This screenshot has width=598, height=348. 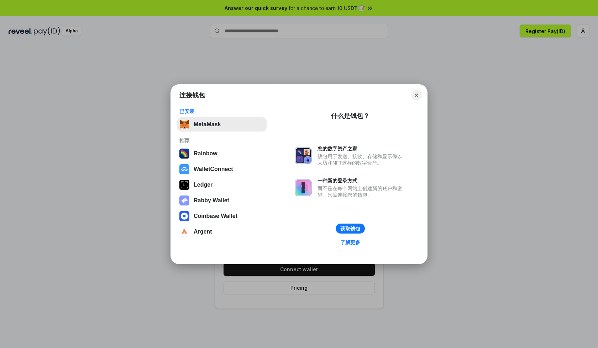 What do you see at coordinates (222, 141) in the screenshot?
I see `div: 推荐` at bounding box center [222, 141].